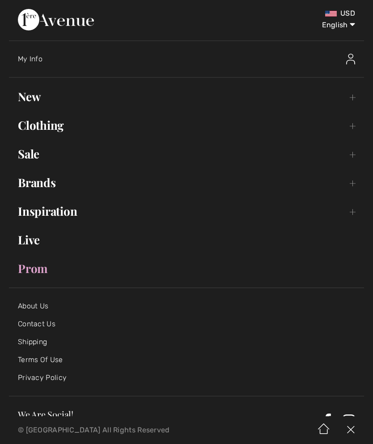 The width and height of the screenshot is (373, 444). I want to click on a: Live, so click(186, 240).